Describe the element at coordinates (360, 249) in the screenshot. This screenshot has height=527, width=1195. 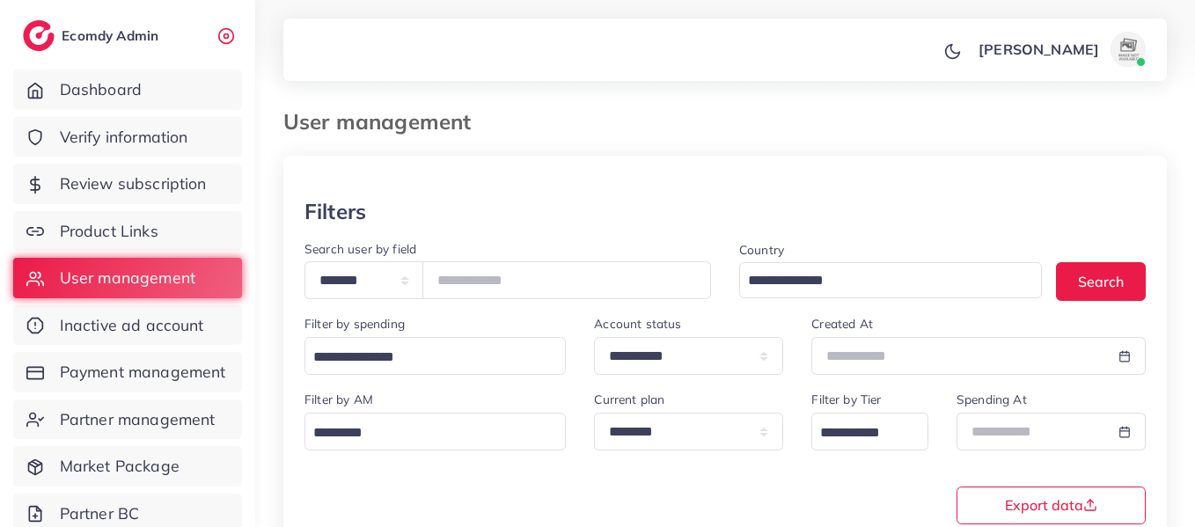
I see `label: Search user by field` at that location.